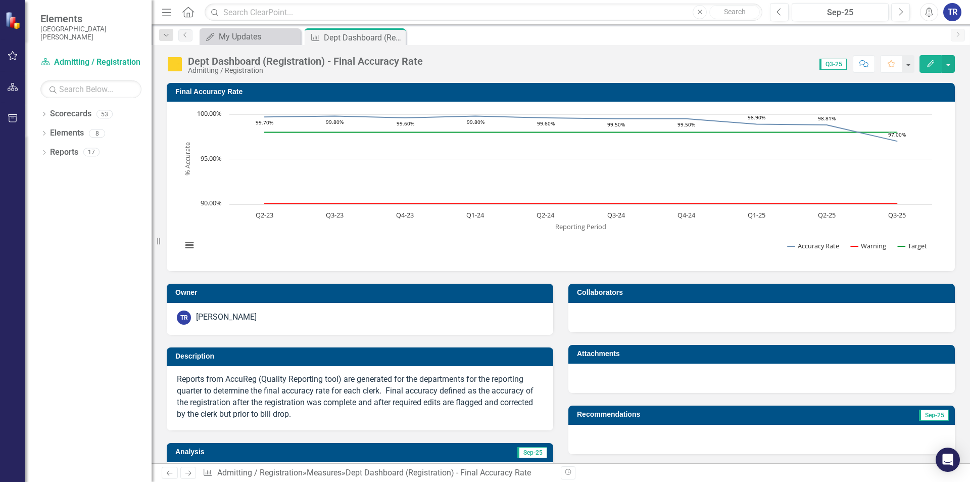 The image size is (970, 482). I want to click on text: 98.90%, so click(756, 117).